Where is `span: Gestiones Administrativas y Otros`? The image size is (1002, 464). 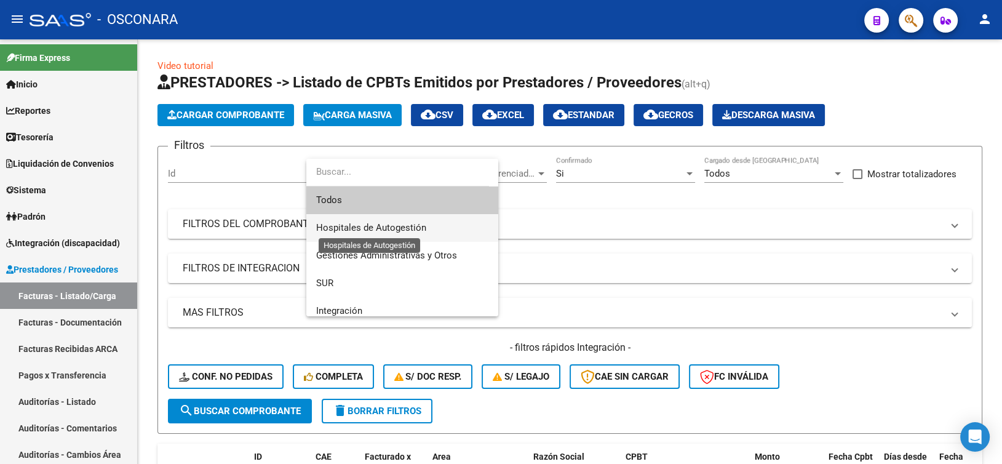 span: Gestiones Administrativas y Otros is located at coordinates (386, 255).